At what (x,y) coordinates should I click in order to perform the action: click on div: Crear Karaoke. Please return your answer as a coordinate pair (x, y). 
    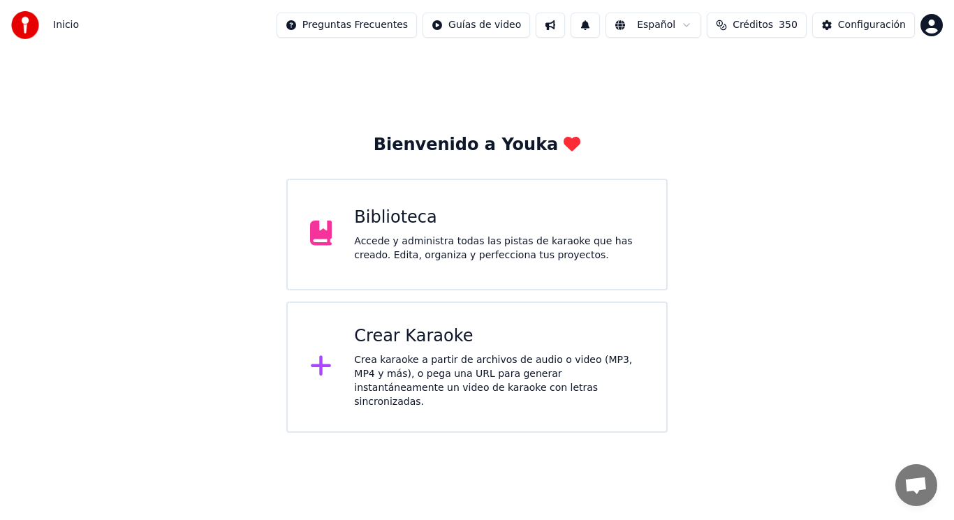
    Looking at the image, I should click on (499, 337).